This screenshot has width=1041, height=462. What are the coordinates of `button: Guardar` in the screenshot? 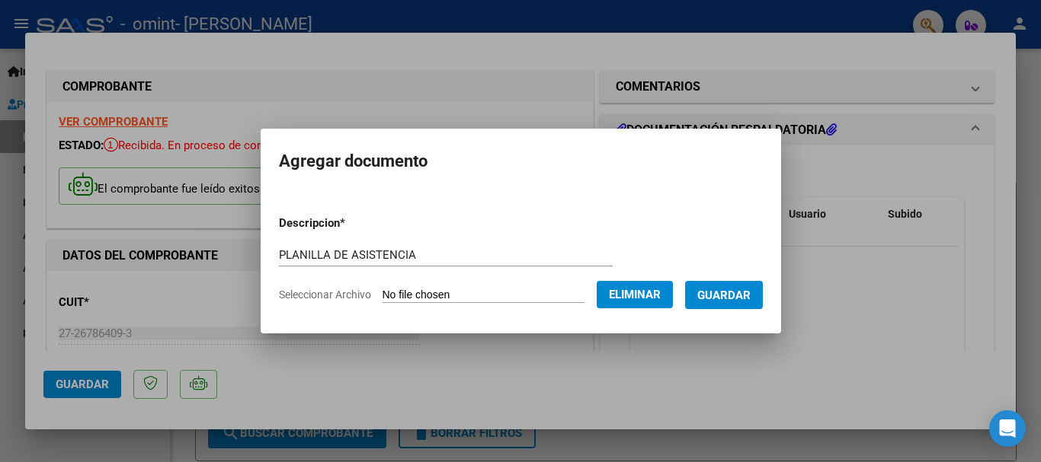 It's located at (724, 295).